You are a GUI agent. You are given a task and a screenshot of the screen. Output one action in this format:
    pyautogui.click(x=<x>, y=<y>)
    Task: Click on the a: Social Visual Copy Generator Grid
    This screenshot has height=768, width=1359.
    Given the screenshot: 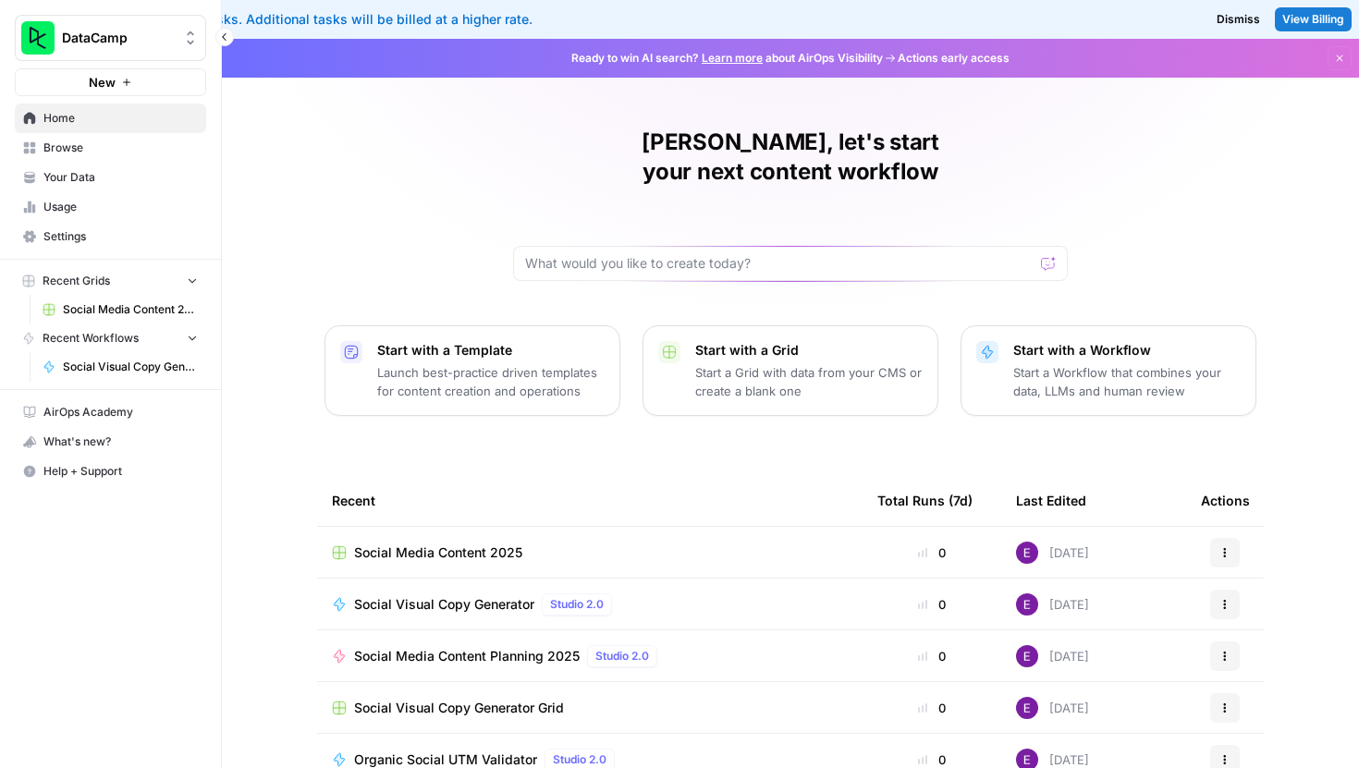 What is the action you would take?
    pyautogui.click(x=590, y=708)
    